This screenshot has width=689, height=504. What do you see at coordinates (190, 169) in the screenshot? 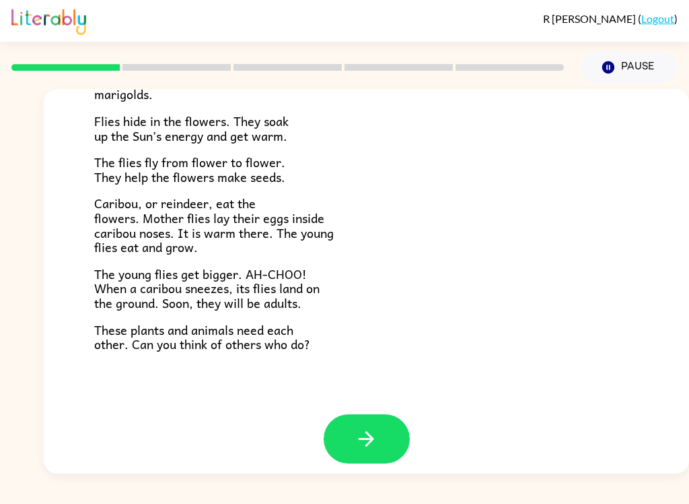
I see `span: The flies fly from flower to flower. They help the flowers make seeds.` at bounding box center [190, 169].